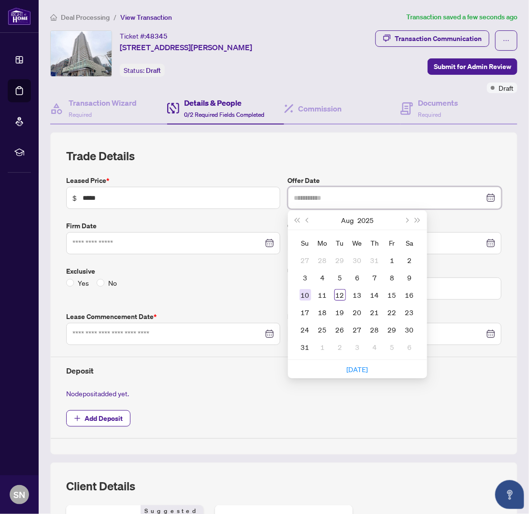 The width and height of the screenshot is (529, 514). Describe the element at coordinates (410, 260) in the screenshot. I see `td: 2025-08-02` at that location.